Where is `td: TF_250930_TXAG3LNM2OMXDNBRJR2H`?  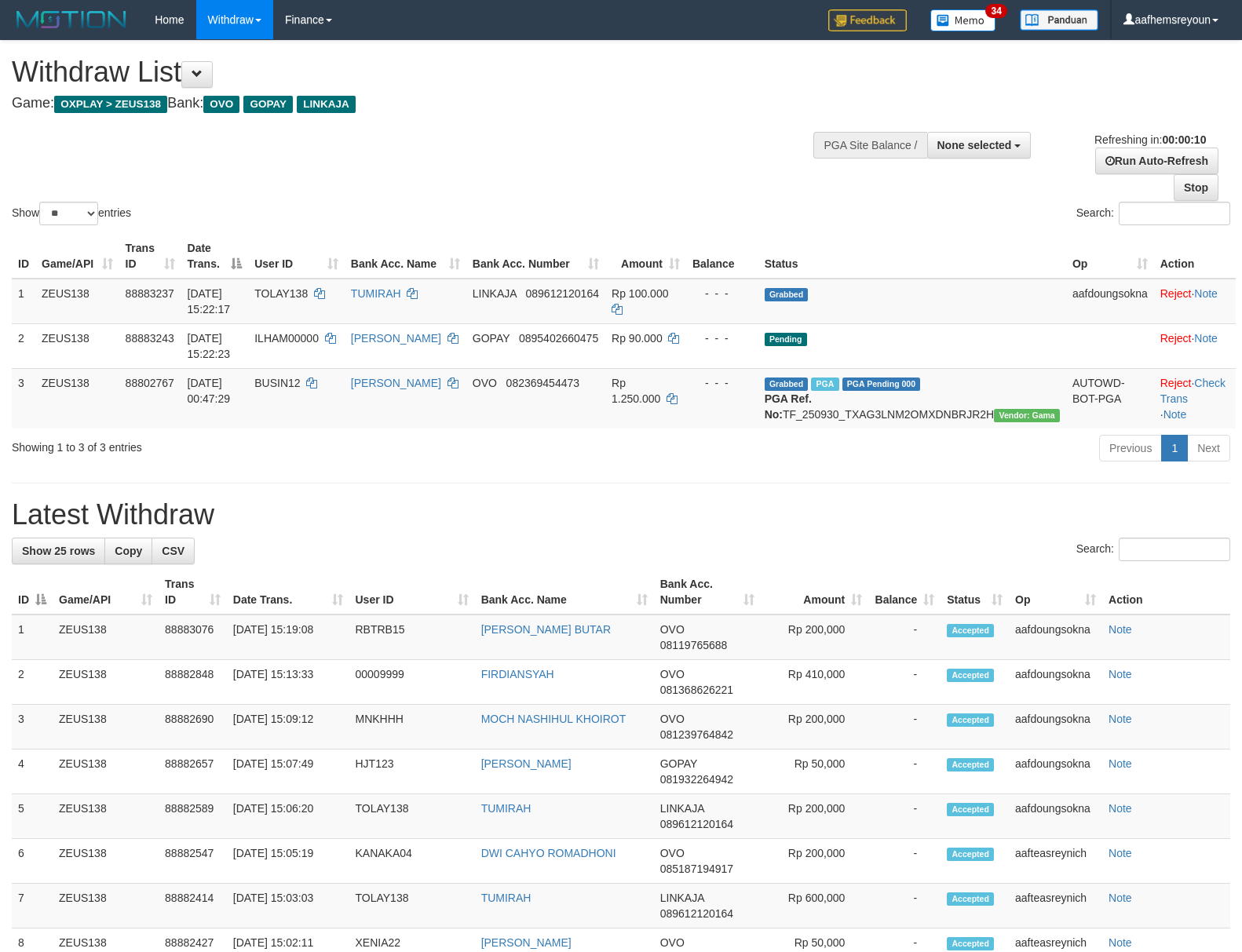
td: TF_250930_TXAG3LNM2OMXDNBRJR2H is located at coordinates (913, 398).